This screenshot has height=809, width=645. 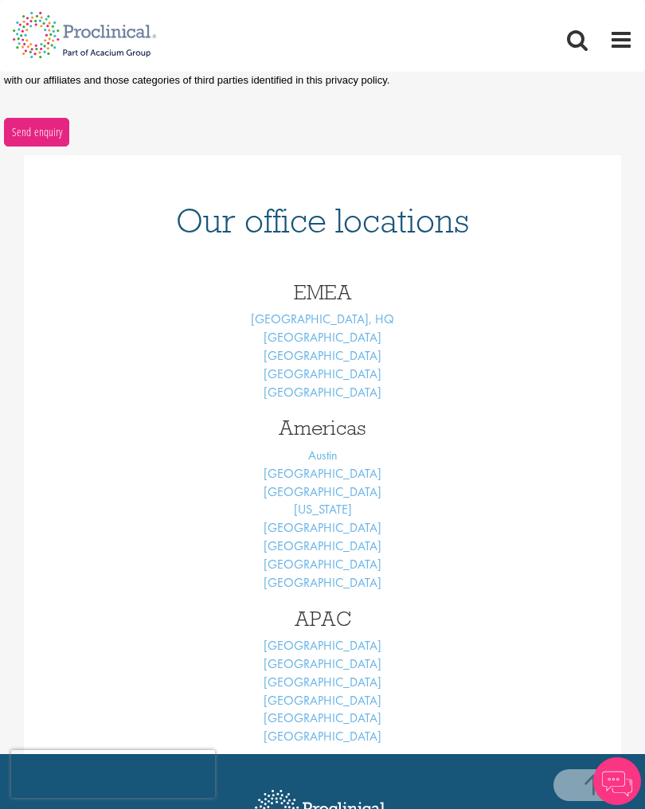 What do you see at coordinates (322, 292) in the screenshot?
I see `h3: EMEA` at bounding box center [322, 292].